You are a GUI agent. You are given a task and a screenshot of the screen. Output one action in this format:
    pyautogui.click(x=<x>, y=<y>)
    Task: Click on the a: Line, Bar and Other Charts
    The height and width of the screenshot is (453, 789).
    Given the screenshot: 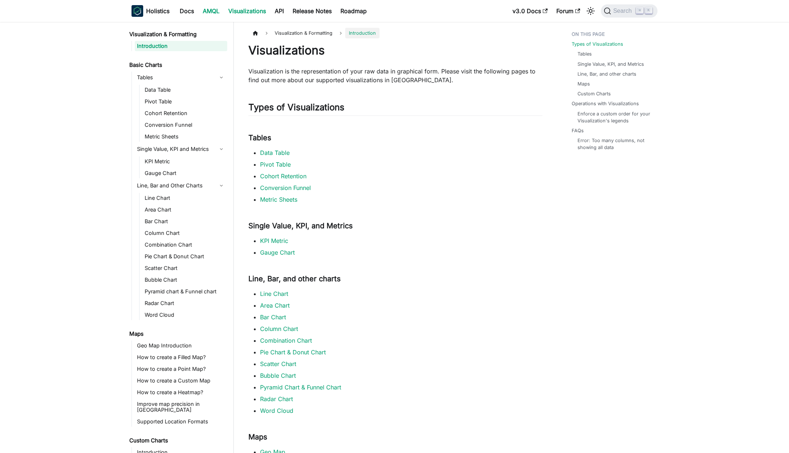 What is the action you would take?
    pyautogui.click(x=181, y=185)
    